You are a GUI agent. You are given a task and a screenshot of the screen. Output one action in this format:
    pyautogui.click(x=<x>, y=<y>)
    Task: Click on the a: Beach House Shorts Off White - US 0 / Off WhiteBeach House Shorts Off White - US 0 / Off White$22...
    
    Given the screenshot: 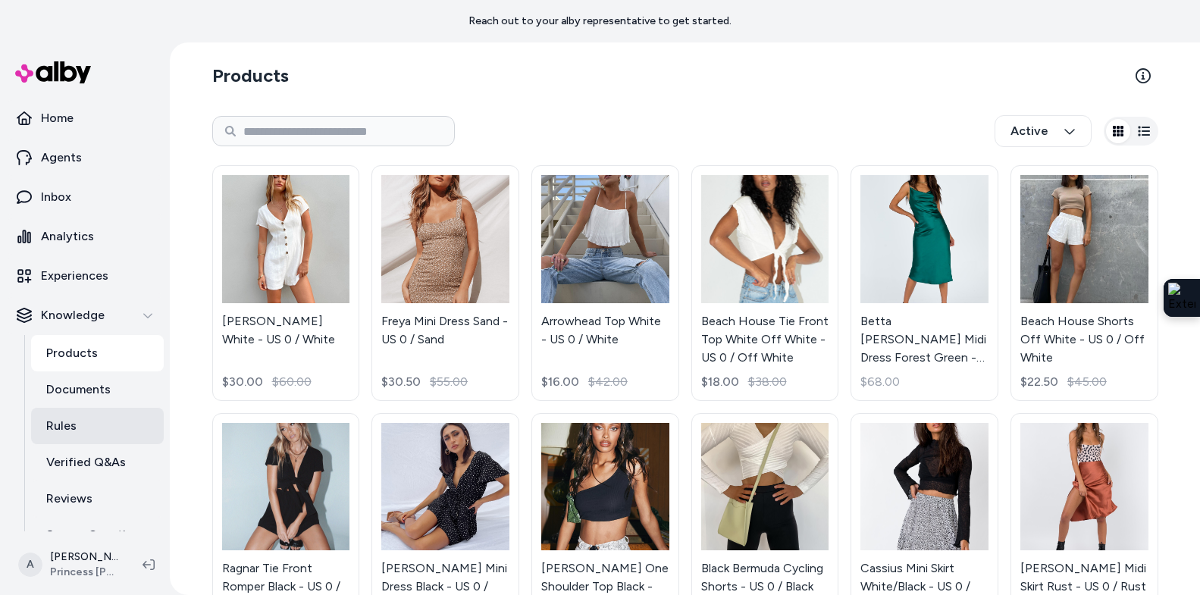 What is the action you would take?
    pyautogui.click(x=1084, y=283)
    